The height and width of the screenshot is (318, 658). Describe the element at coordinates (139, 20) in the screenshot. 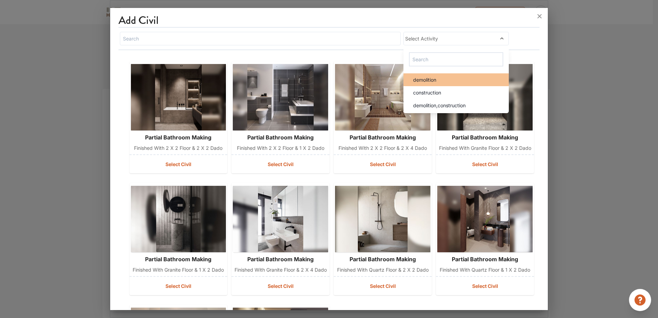

I see `h3: Add Civil` at that location.